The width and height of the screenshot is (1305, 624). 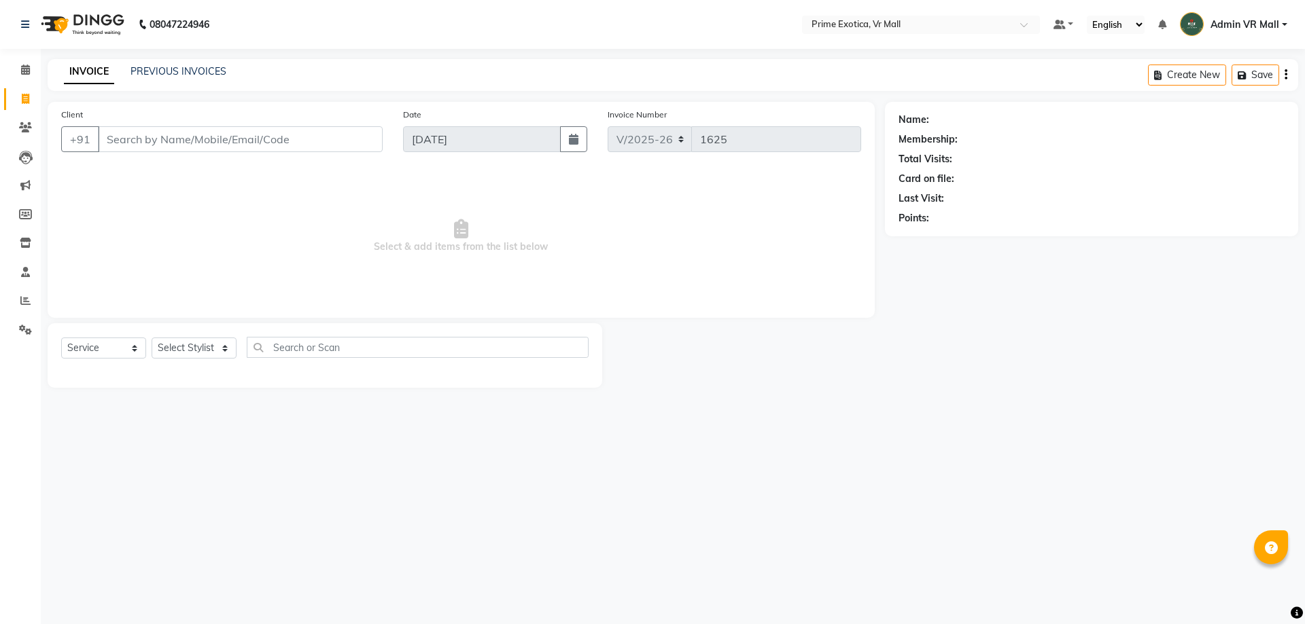 What do you see at coordinates (72, 115) in the screenshot?
I see `label: Client` at bounding box center [72, 115].